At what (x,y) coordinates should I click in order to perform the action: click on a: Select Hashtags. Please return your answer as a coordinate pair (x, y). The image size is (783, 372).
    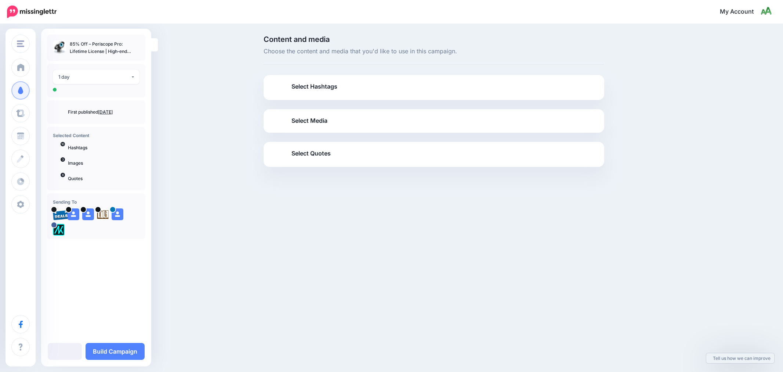
    Looking at the image, I should click on (434, 90).